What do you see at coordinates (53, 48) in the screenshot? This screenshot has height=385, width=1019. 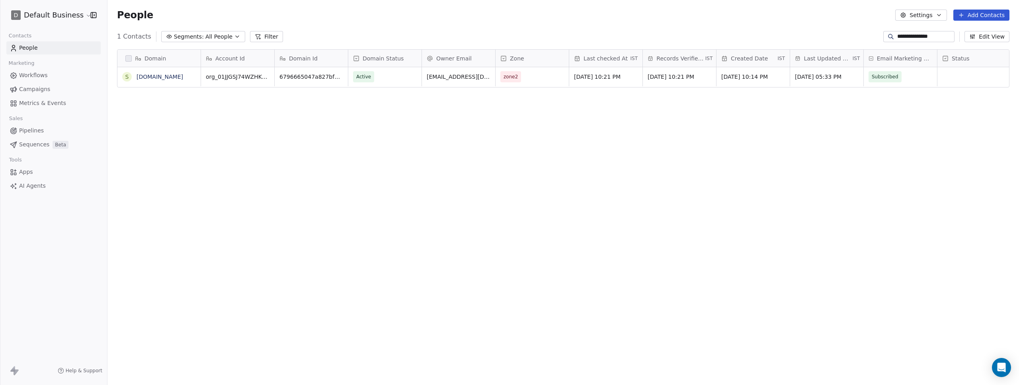 I see `a: People` at bounding box center [53, 48].